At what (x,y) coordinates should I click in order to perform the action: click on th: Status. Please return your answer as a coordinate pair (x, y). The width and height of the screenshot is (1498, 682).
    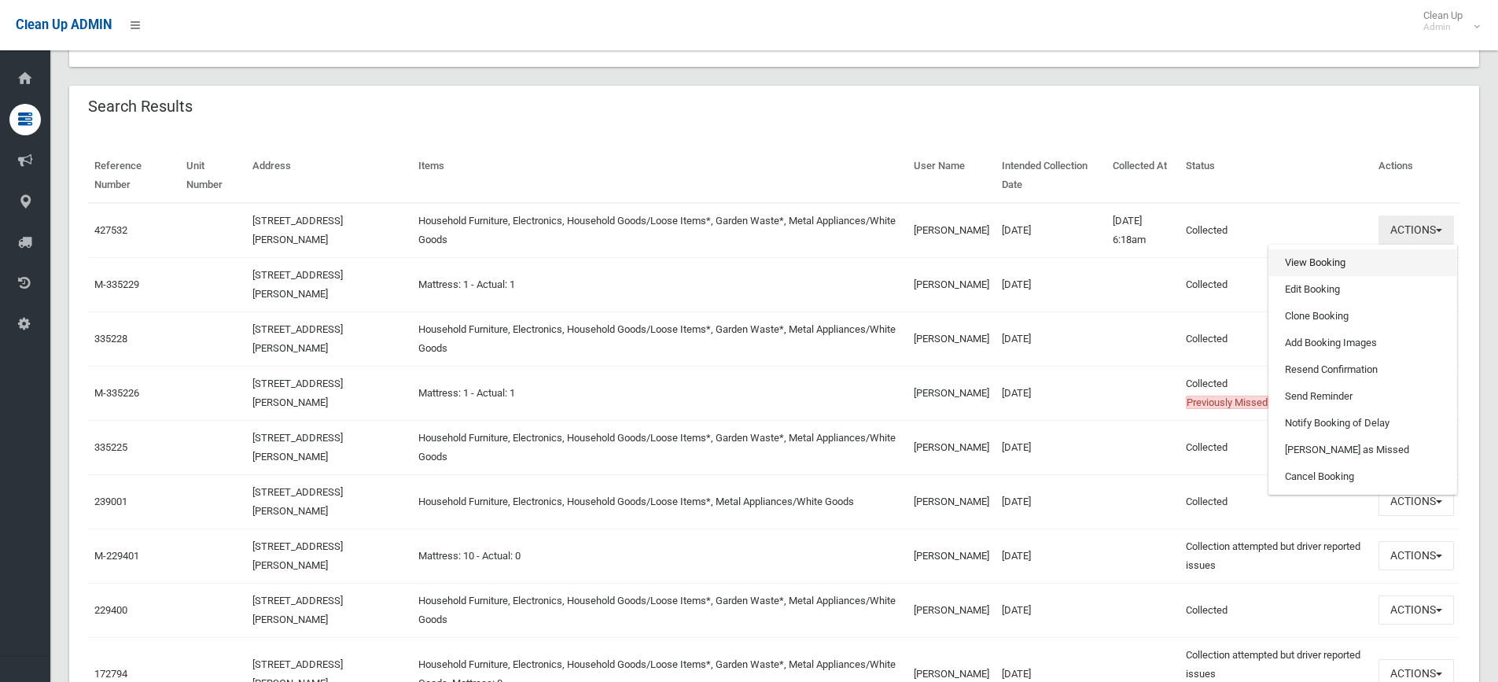
    Looking at the image, I should click on (1275, 175).